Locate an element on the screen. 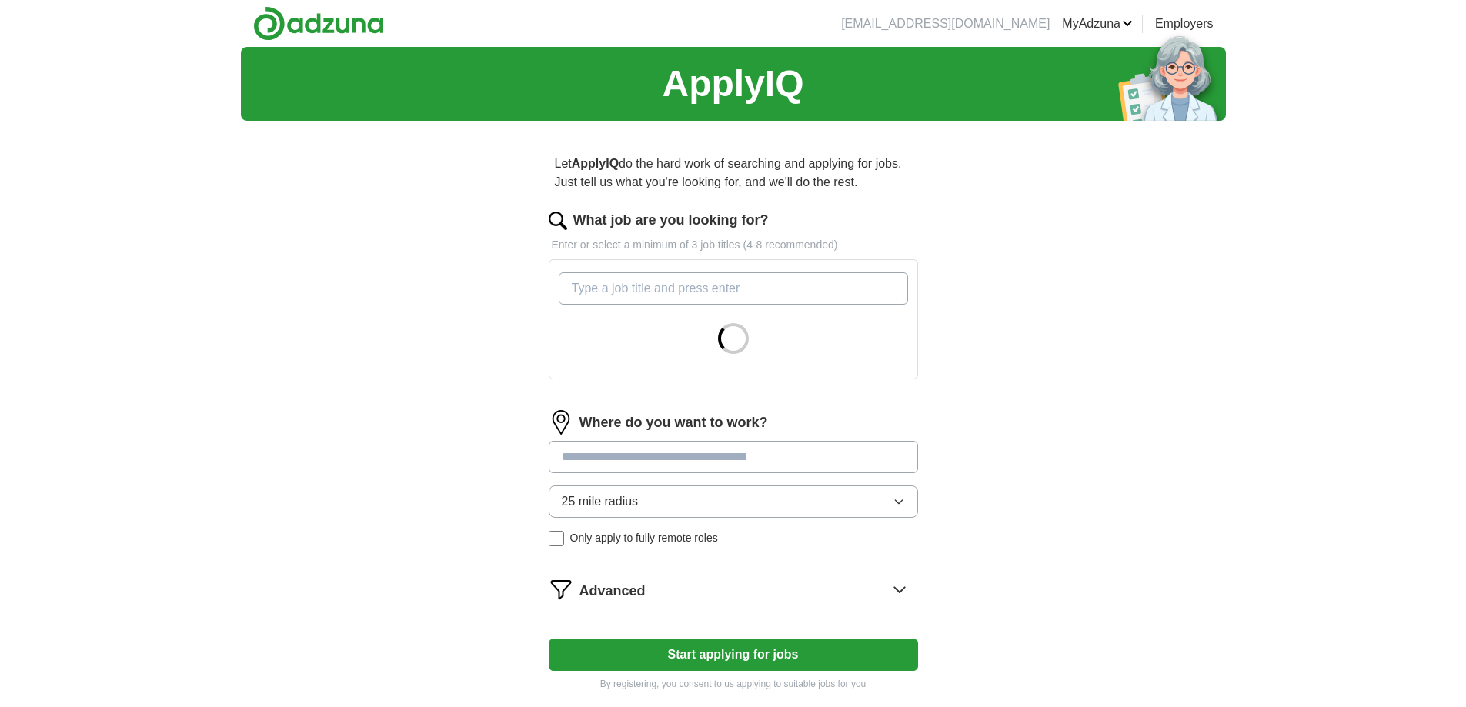  p: Let do the hard work of searching and applying for jobs. Just tell us what you're looking for, an... is located at coordinates (733, 173).